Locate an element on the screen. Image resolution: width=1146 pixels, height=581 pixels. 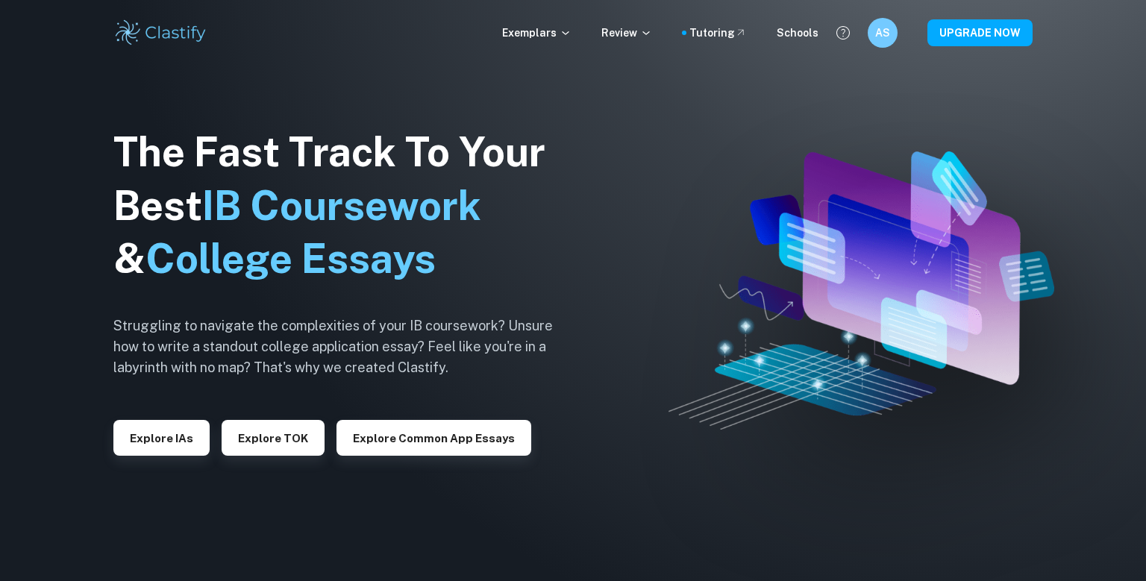
div: Schools is located at coordinates (798, 33).